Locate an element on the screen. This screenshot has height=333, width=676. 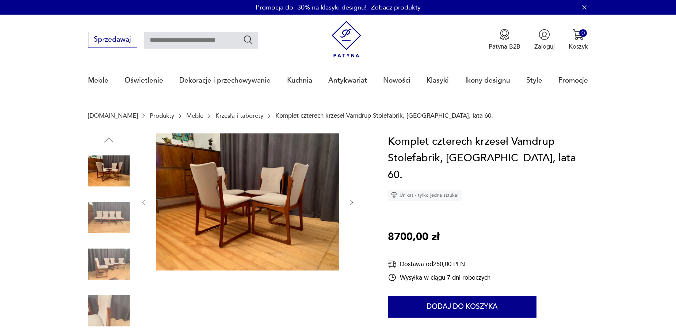
a: Style is located at coordinates (535, 80).